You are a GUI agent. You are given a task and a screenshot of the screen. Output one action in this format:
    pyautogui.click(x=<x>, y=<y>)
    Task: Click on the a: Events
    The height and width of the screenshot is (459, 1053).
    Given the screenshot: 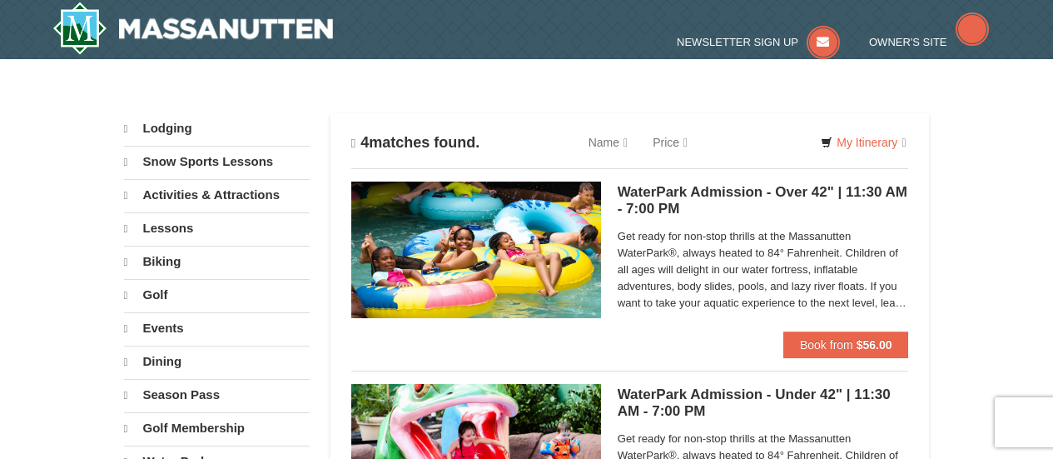 What is the action you would take?
    pyautogui.click(x=216, y=328)
    